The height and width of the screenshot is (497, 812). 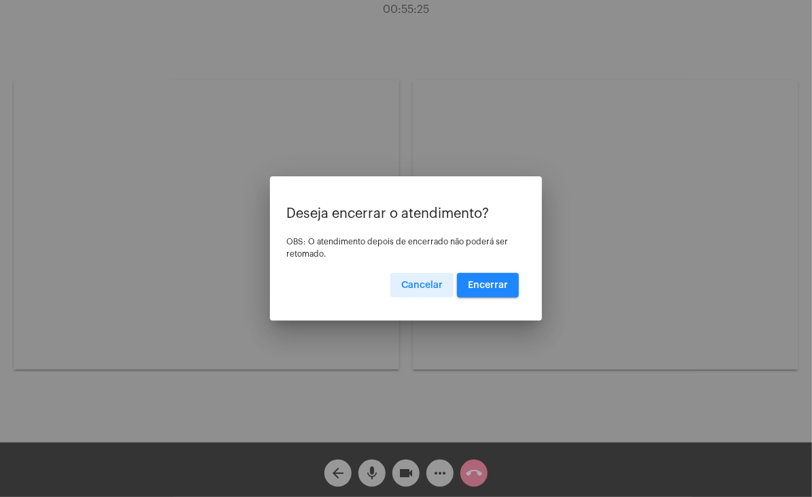 What do you see at coordinates (422, 285) in the screenshot?
I see `span: Cancelar` at bounding box center [422, 285].